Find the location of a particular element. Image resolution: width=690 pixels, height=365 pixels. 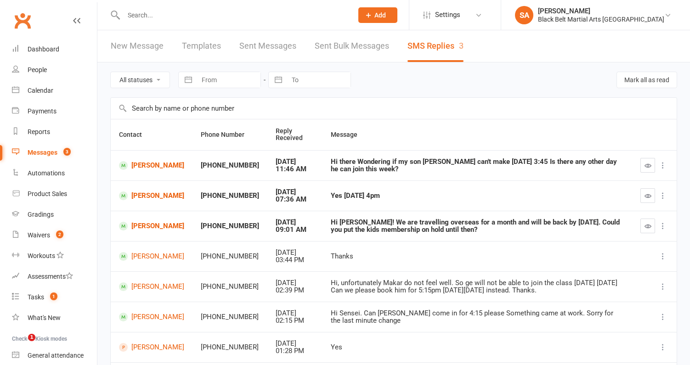

button: Mark all as read is located at coordinates (647, 80).